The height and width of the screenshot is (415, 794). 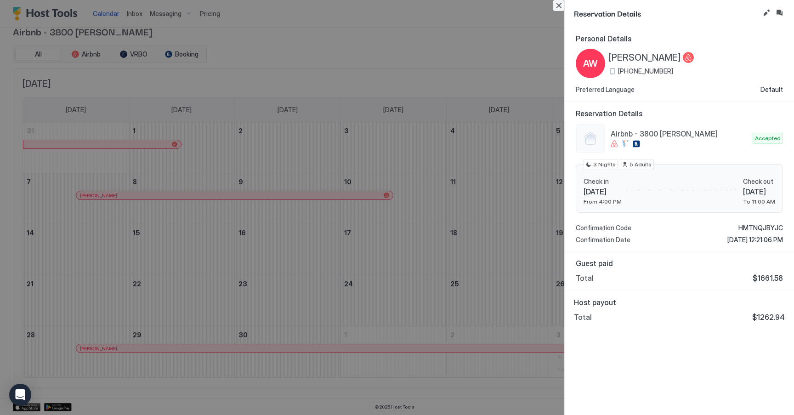 What do you see at coordinates (679, 263) in the screenshot?
I see `span: Guest paid` at bounding box center [679, 263].